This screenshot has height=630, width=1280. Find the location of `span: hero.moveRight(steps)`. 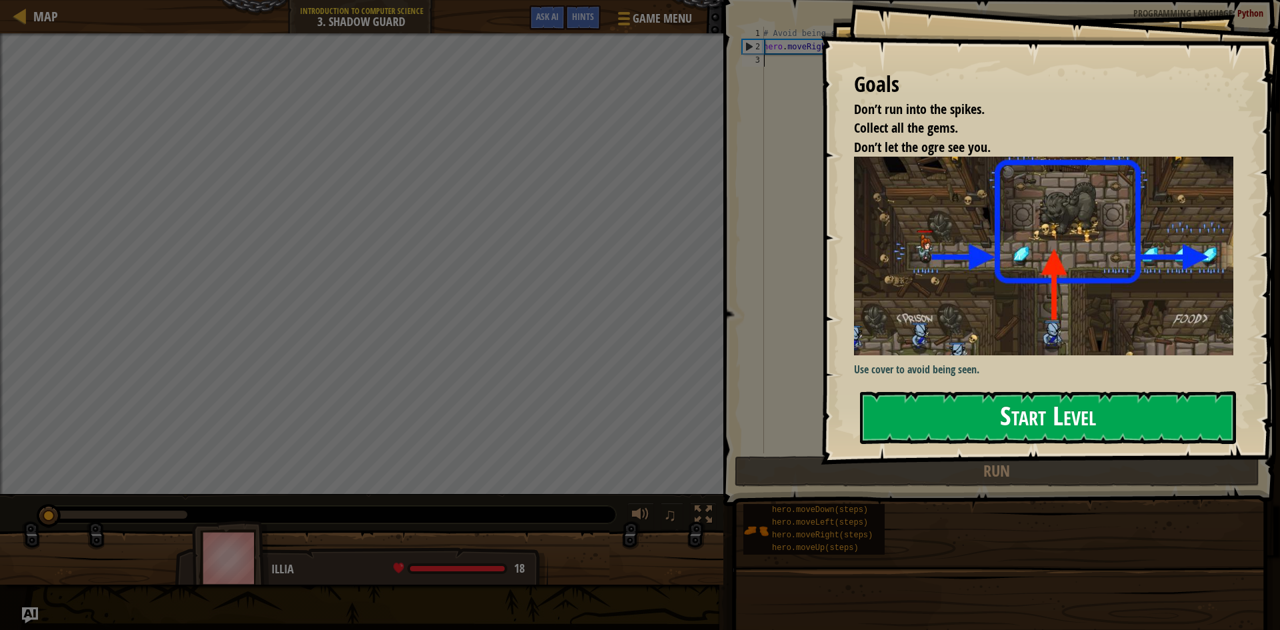

span: hero.moveRight(steps) is located at coordinates (822, 535).